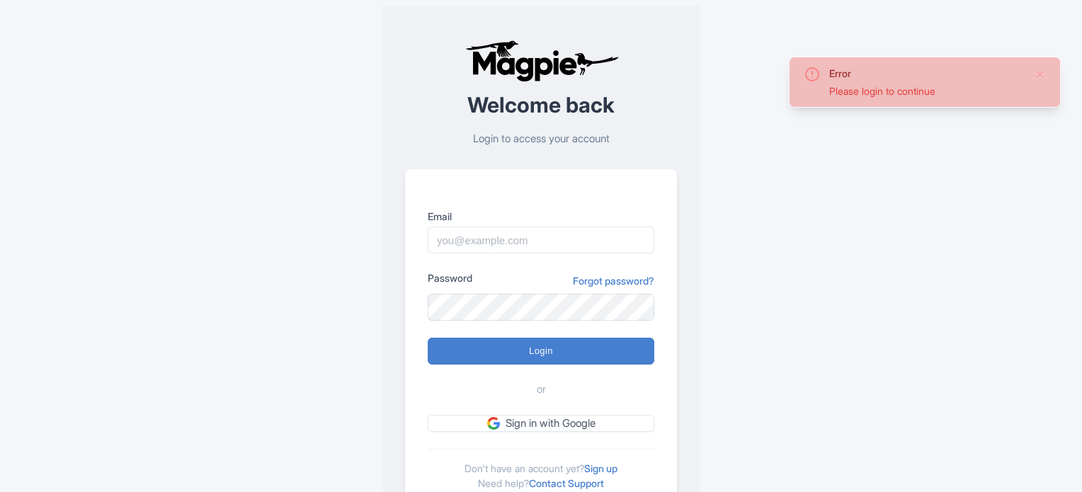 This screenshot has width=1082, height=492. Describe the element at coordinates (541, 216) in the screenshot. I see `label: Email` at that location.